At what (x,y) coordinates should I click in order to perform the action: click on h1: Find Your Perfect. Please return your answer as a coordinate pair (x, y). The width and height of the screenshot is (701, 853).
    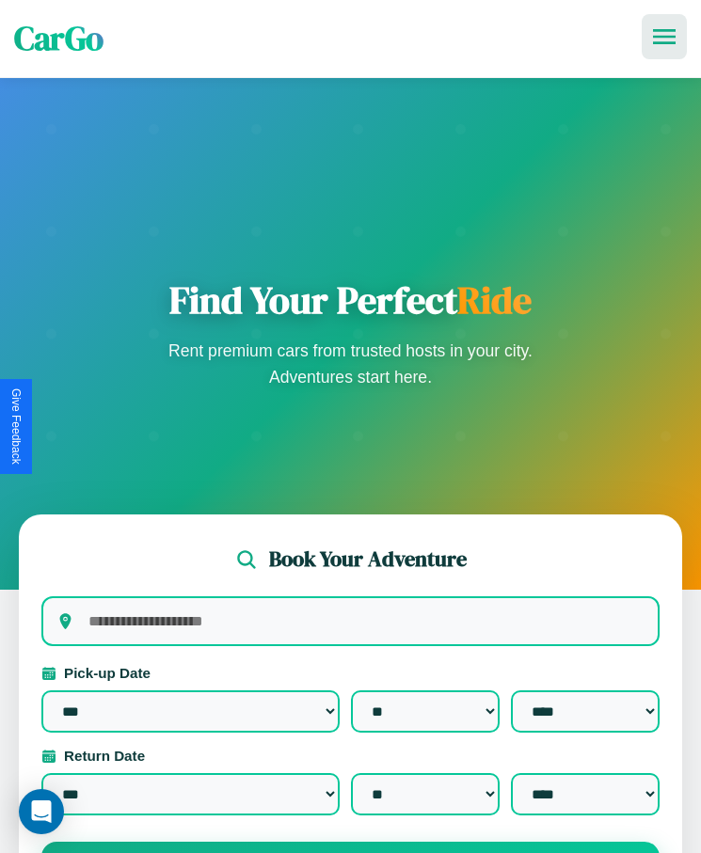
    Looking at the image, I should click on (351, 300).